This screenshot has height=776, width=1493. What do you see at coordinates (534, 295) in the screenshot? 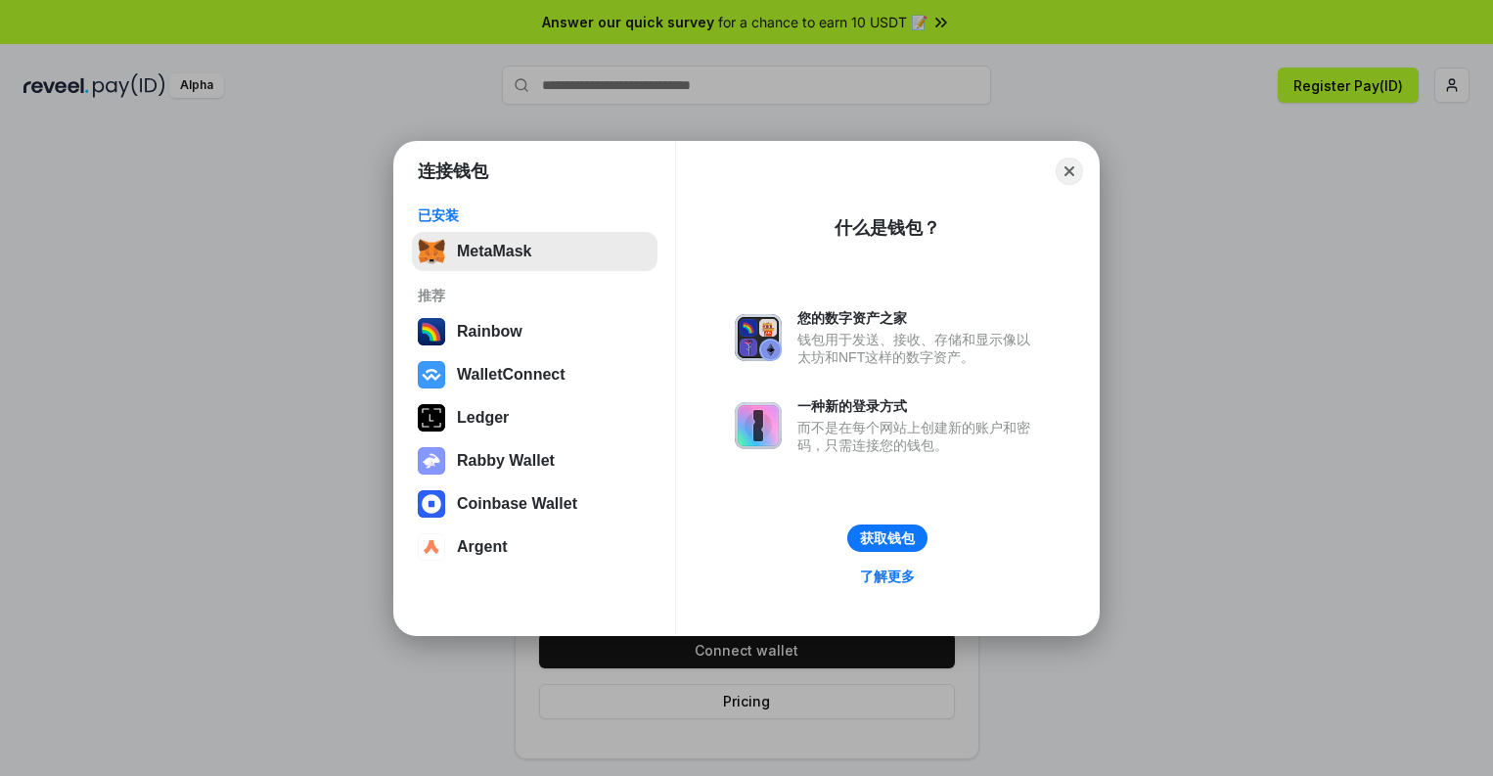
I see `div: 推荐` at bounding box center [534, 295].